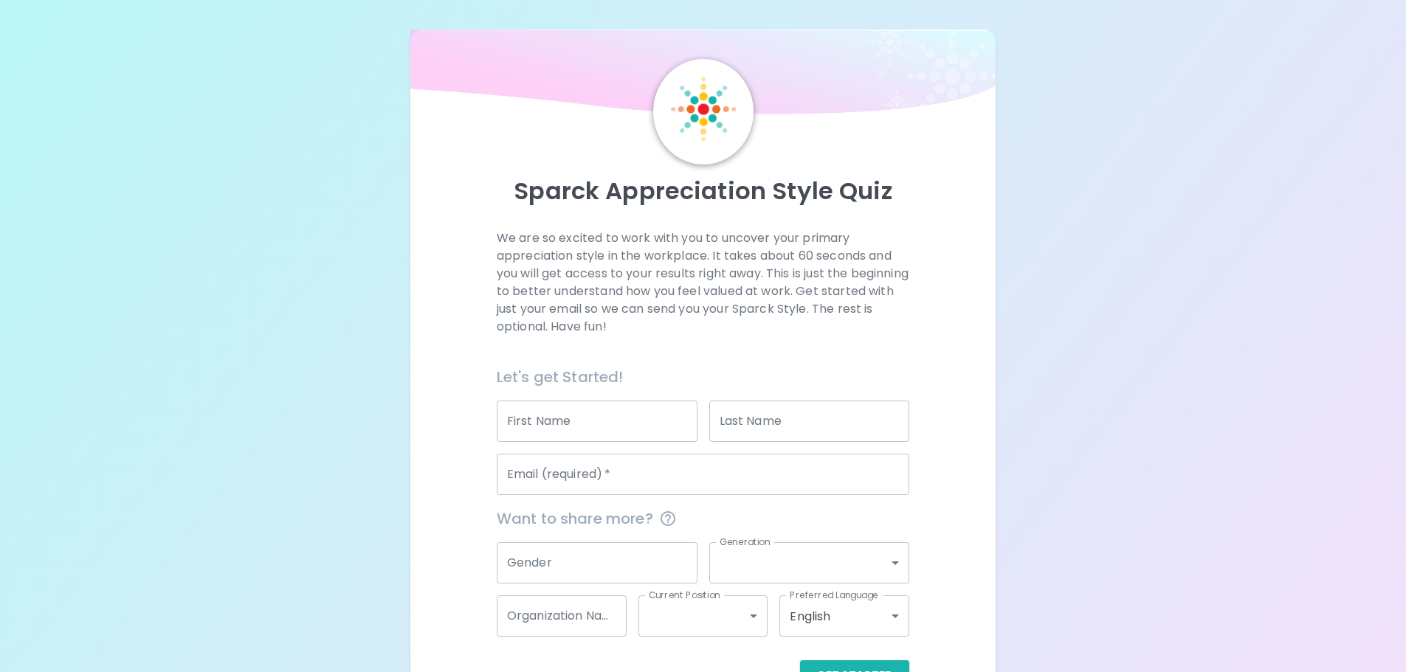 The width and height of the screenshot is (1406, 672). Describe the element at coordinates (668, 519) in the screenshot. I see `svg: This information is completely confidential and only used for aggregated appreciation studies at ...` at that location.